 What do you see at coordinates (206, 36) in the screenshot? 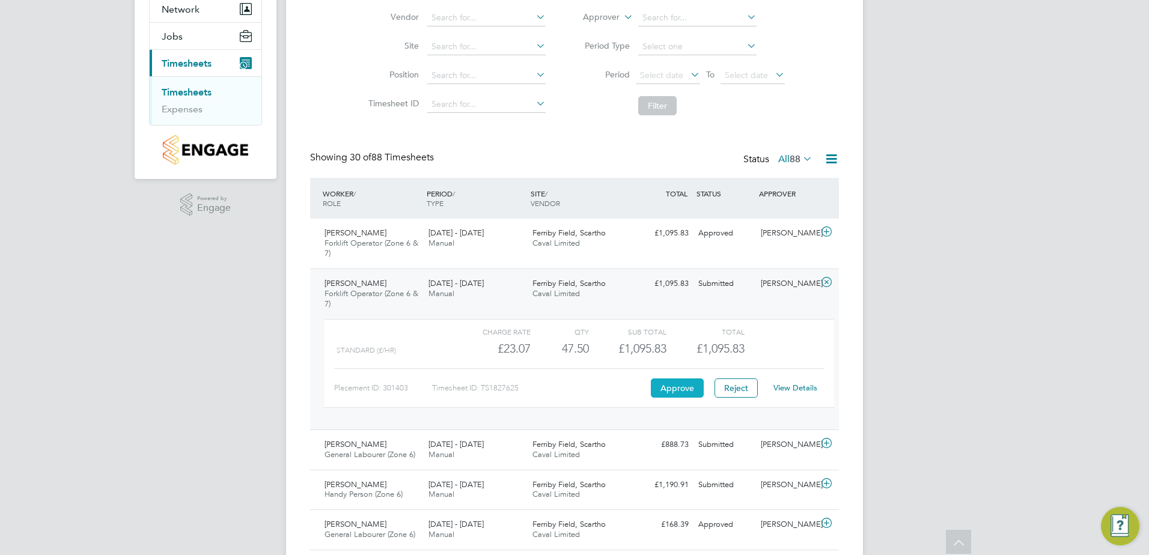
I see `button: Jobs` at bounding box center [206, 36].